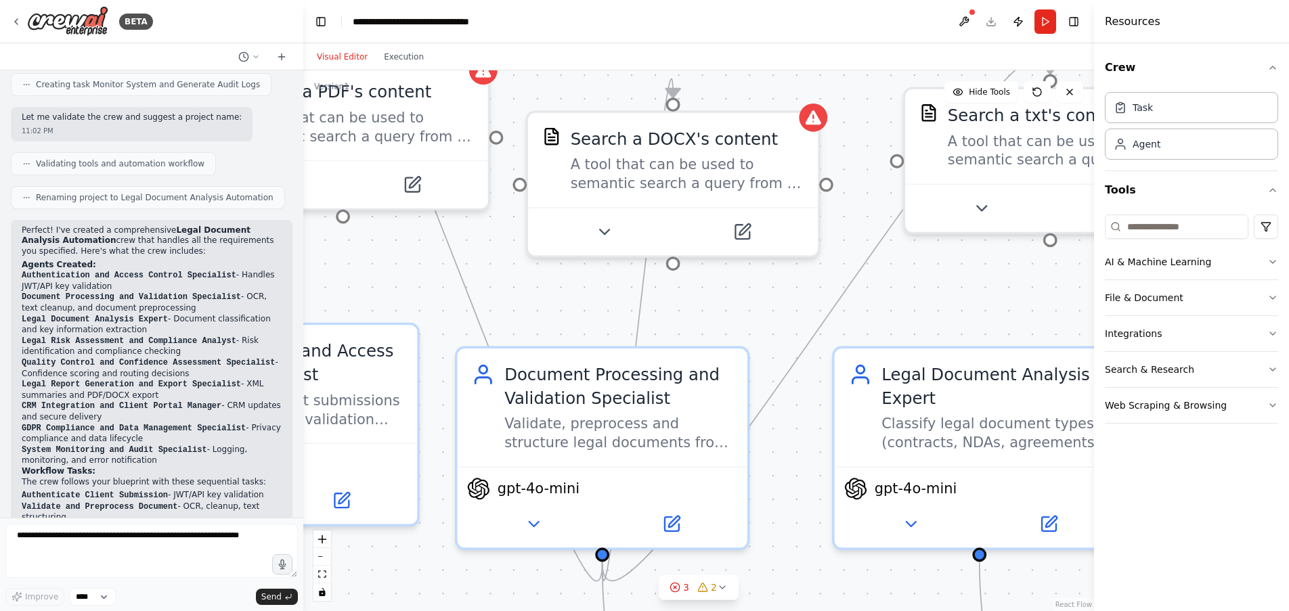 The height and width of the screenshot is (611, 1289). I want to click on span: Send, so click(271, 597).